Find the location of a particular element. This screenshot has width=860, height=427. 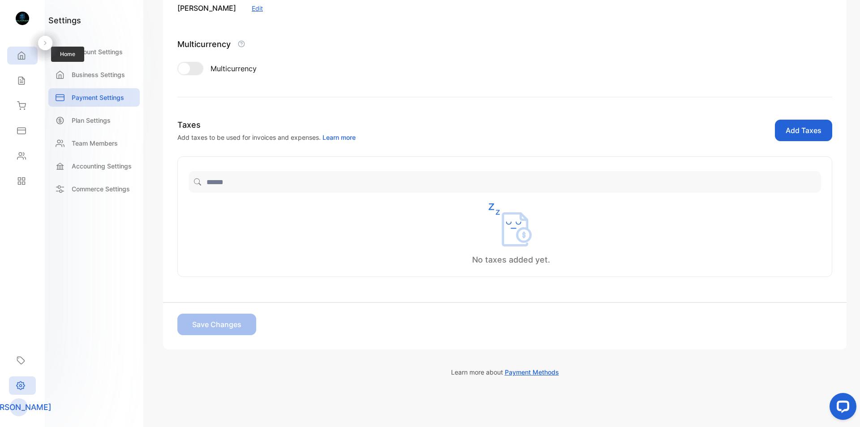

a: Account Settings is located at coordinates (94, 52).